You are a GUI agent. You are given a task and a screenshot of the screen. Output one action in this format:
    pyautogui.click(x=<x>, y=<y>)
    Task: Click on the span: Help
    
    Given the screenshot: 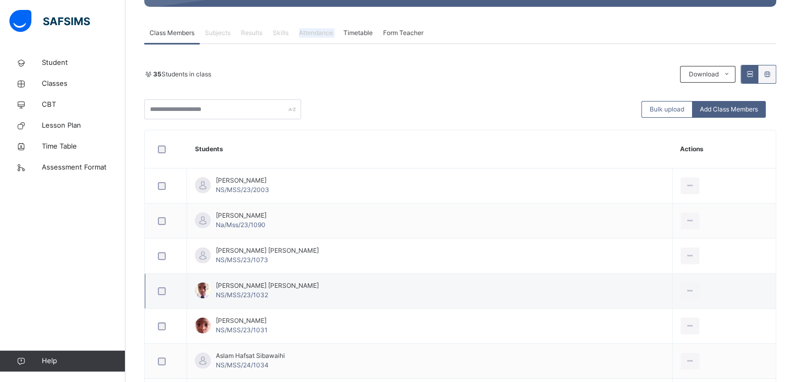 What is the action you would take?
    pyautogui.click(x=83, y=361)
    